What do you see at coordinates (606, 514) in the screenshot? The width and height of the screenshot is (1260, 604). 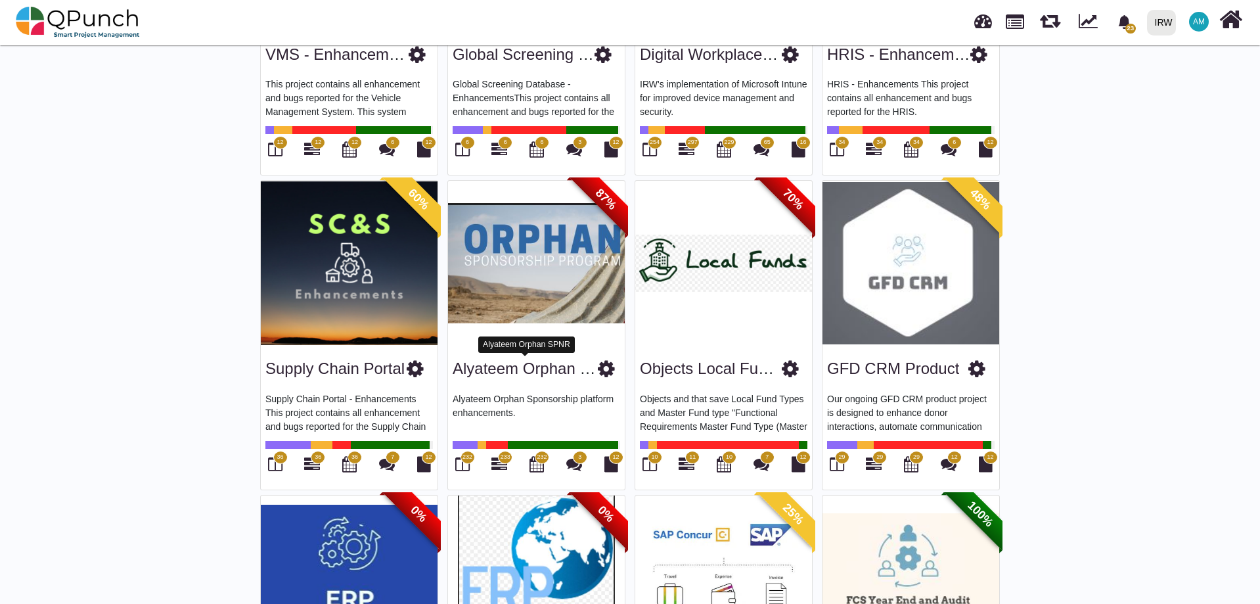 I see `span: 0%` at bounding box center [606, 514].